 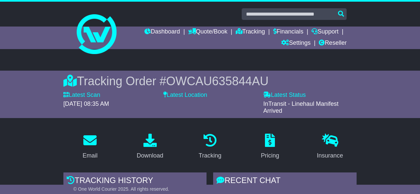 I want to click on div: Email, so click(x=90, y=156).